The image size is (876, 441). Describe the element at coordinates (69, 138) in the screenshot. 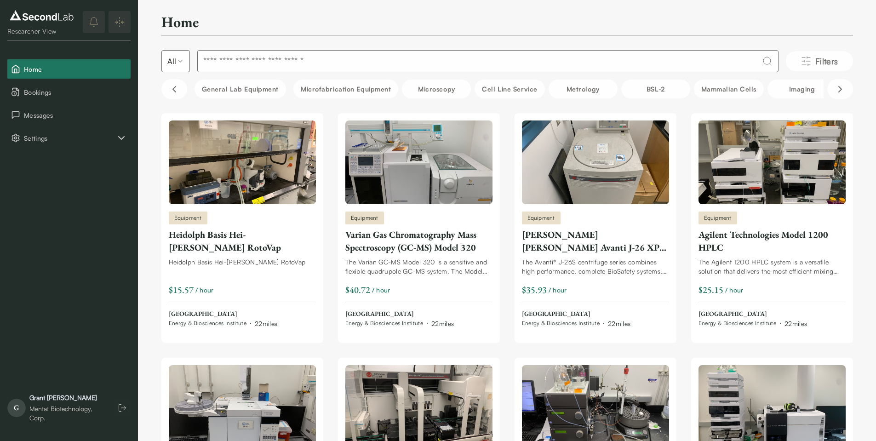

I see `li: Settings` at that location.